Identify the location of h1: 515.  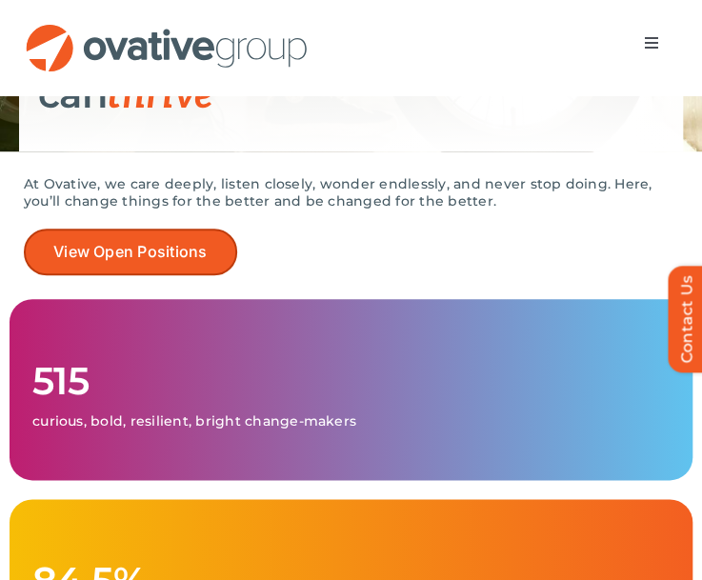
(351, 381).